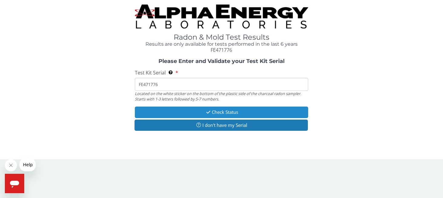  Describe the element at coordinates (221, 112) in the screenshot. I see `button: Check Status` at that location.